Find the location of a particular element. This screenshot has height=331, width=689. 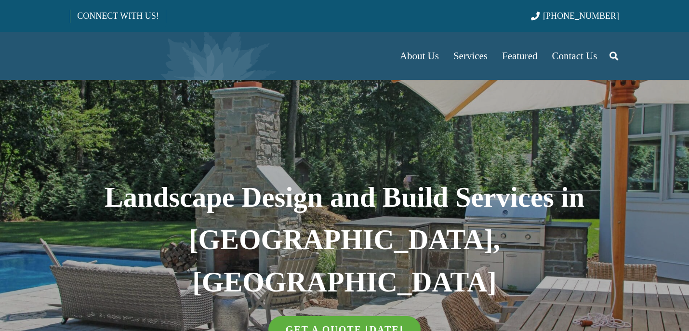

a: Services is located at coordinates (470, 56).